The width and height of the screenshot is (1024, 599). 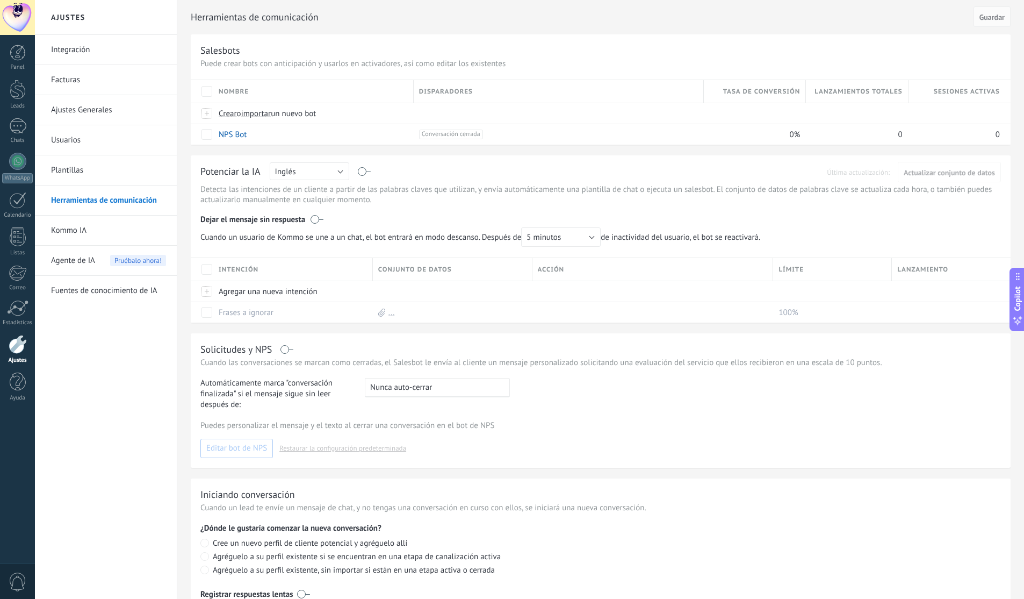 What do you see at coordinates (239, 113) in the screenshot?
I see `span: o` at bounding box center [239, 113].